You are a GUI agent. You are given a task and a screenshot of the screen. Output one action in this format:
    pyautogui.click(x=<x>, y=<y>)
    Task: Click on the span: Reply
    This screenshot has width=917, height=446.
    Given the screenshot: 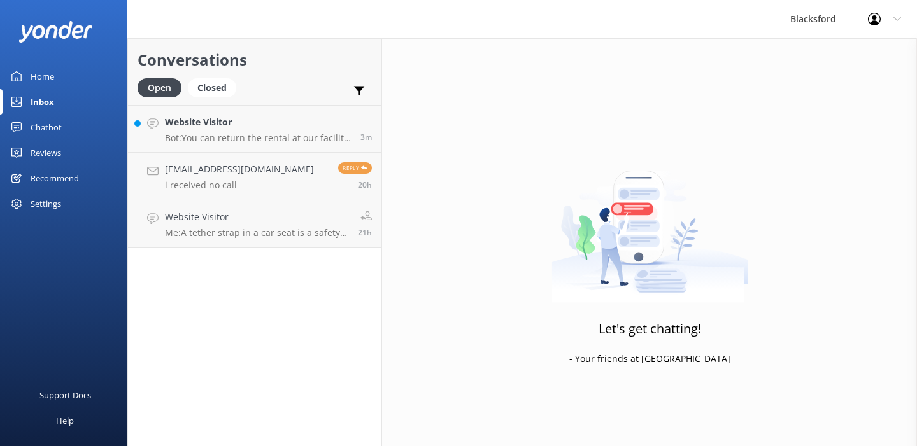 What is the action you would take?
    pyautogui.click(x=355, y=168)
    